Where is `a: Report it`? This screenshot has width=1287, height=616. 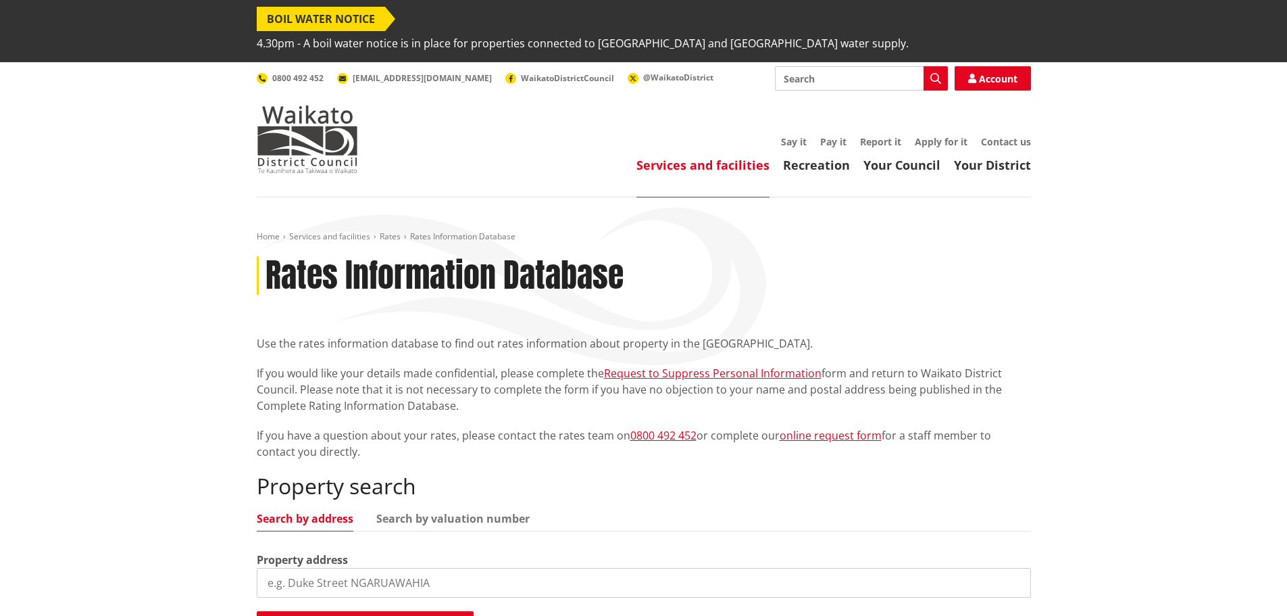 a: Report it is located at coordinates (881, 141).